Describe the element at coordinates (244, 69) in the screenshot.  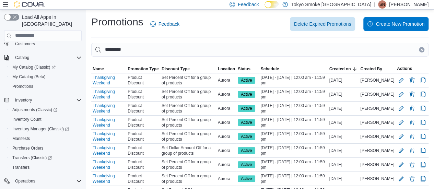
I see `span: Status` at that location.